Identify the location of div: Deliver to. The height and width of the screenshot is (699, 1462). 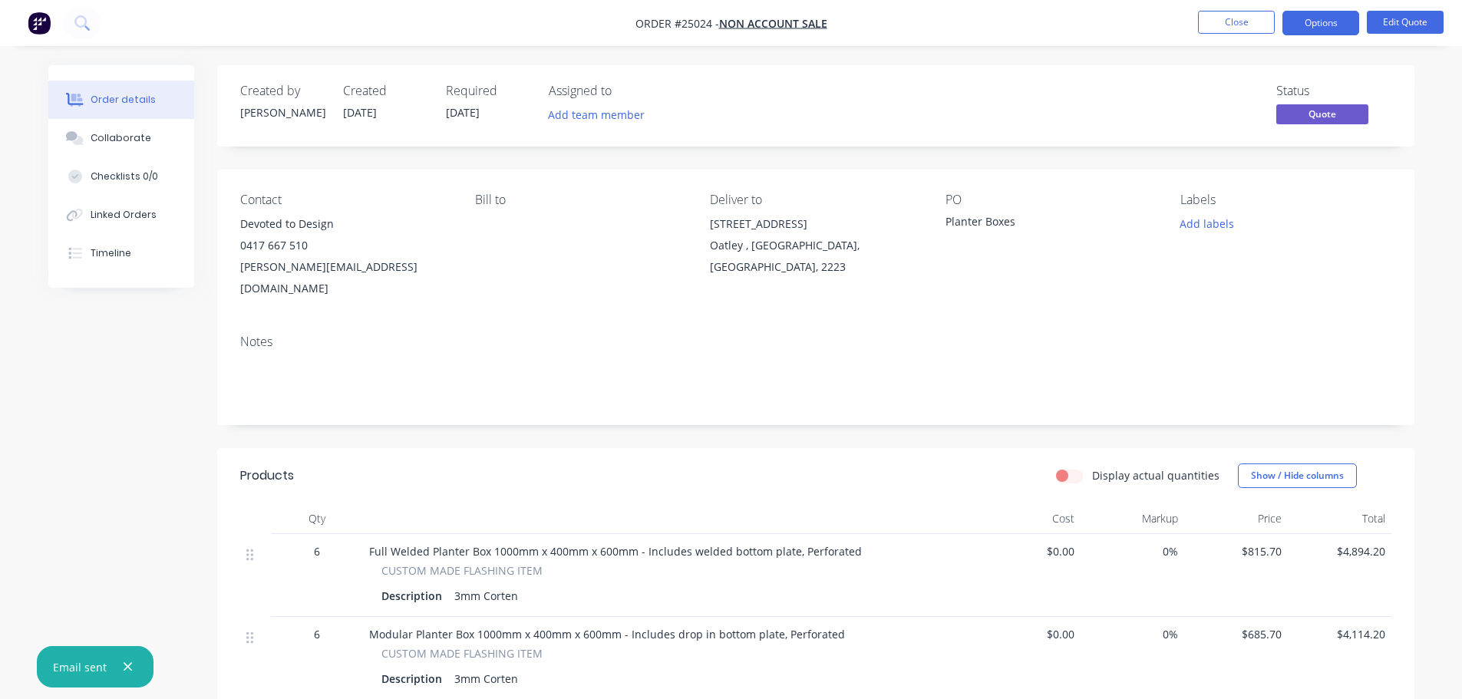
(815, 200).